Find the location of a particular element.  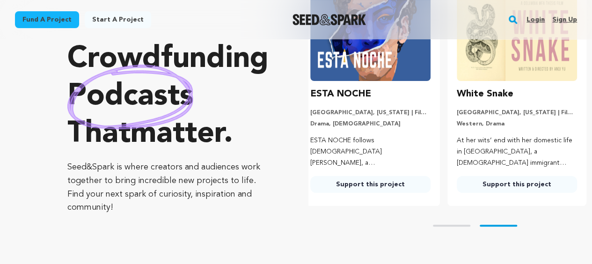

h3: White Snake is located at coordinates (485, 94).